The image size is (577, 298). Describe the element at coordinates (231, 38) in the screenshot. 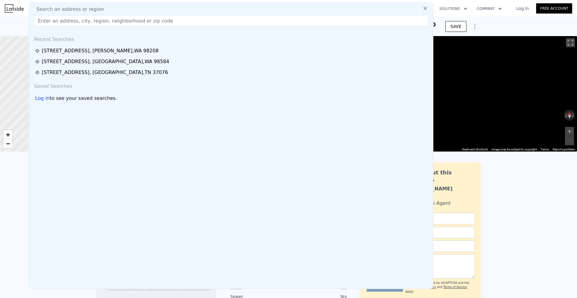

I see `div: Recent Searches` at that location.